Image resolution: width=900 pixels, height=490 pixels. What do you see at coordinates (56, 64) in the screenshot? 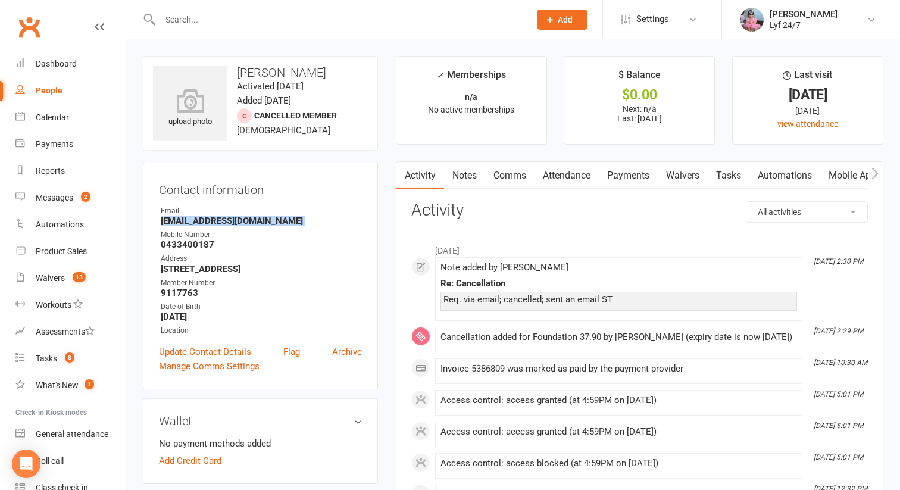
I see `div: Dashboard` at bounding box center [56, 64].